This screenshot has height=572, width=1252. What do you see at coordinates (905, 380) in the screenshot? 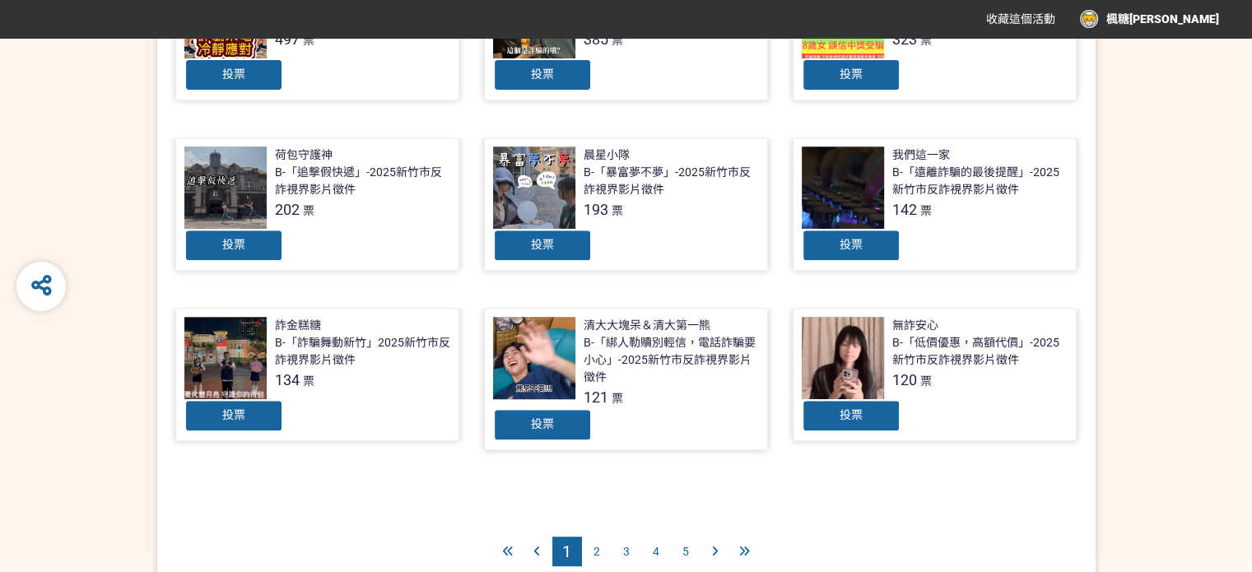
I see `span: 120` at bounding box center [905, 380].